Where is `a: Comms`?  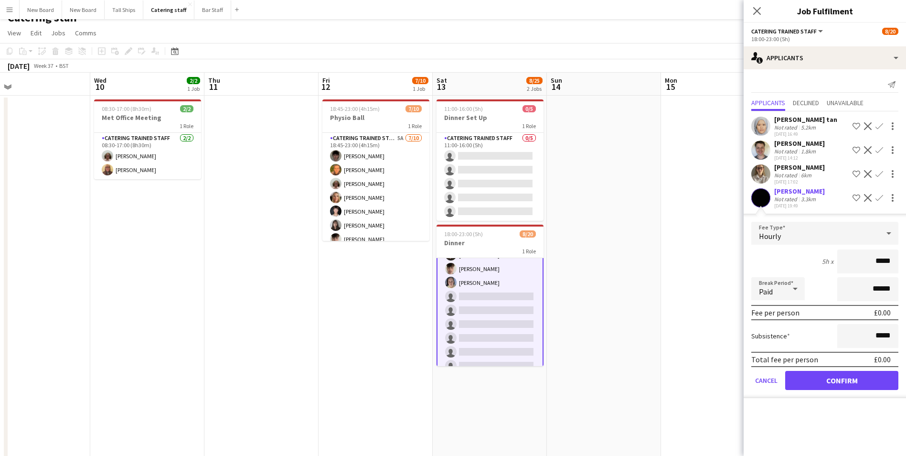 a: Comms is located at coordinates (86, 33).